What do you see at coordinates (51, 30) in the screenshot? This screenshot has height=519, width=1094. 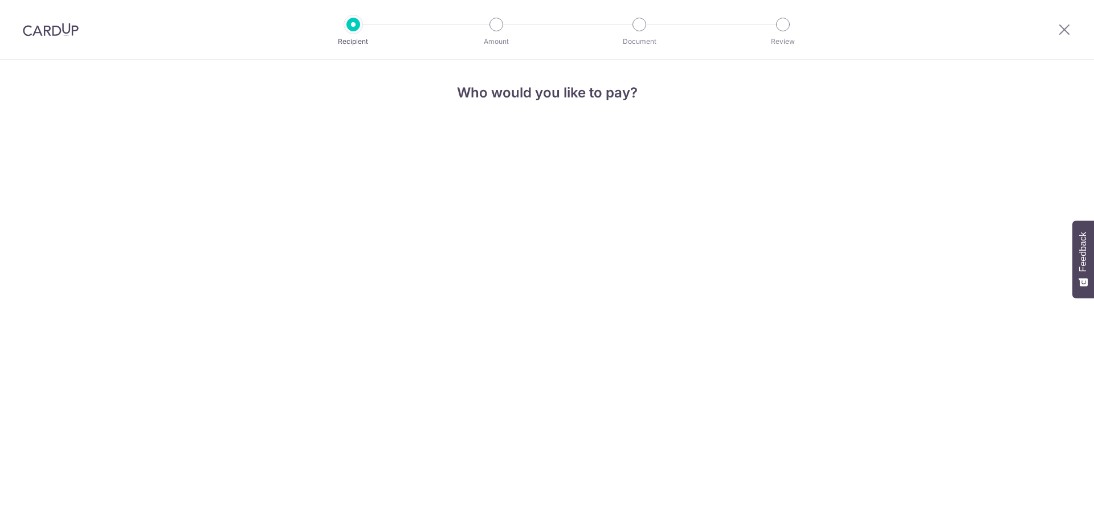 I see `img: CardUp` at bounding box center [51, 30].